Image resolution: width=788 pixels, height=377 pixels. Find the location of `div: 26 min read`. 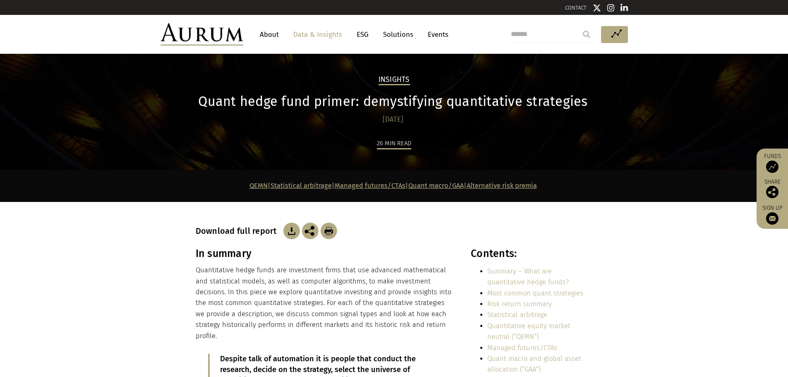

div: 26 min read is located at coordinates (394, 143).